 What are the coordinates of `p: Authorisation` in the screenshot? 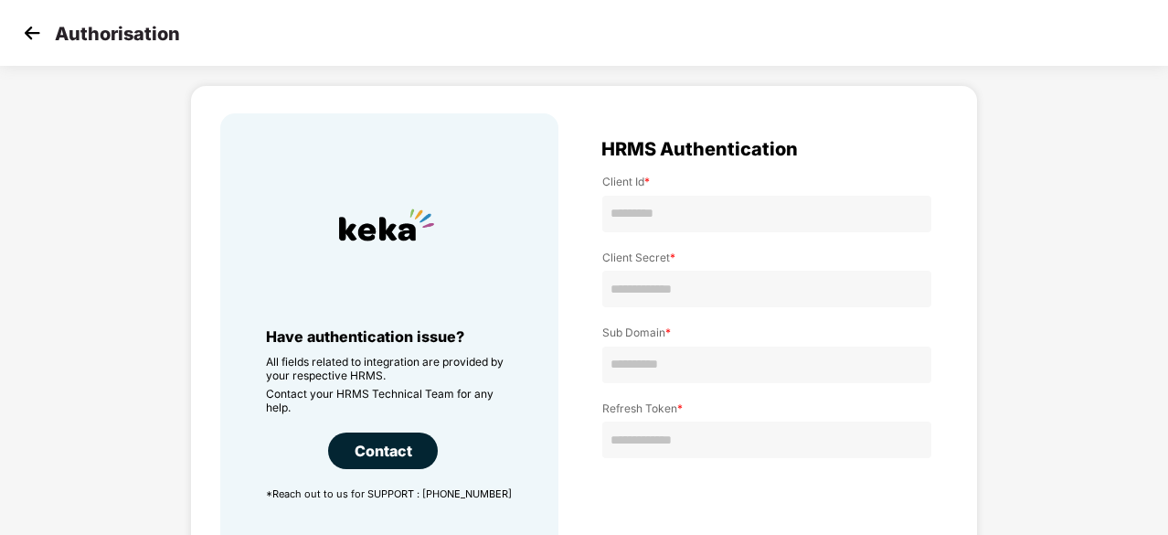 It's located at (117, 34).